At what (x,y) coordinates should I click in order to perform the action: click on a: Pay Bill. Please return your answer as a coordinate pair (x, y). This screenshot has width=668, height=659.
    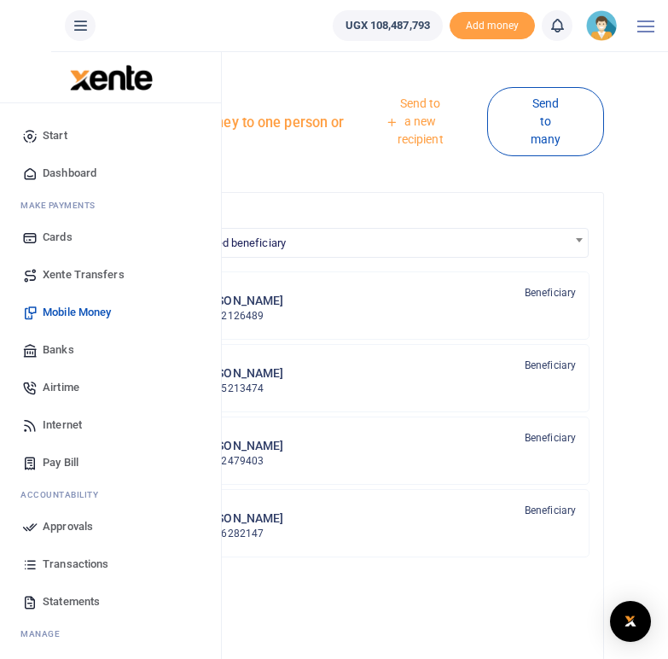
    Looking at the image, I should click on (110, 463).